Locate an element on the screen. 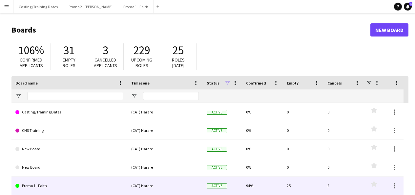 Image resolution: width=415 pixels, height=195 pixels. span: Status is located at coordinates (213, 83).